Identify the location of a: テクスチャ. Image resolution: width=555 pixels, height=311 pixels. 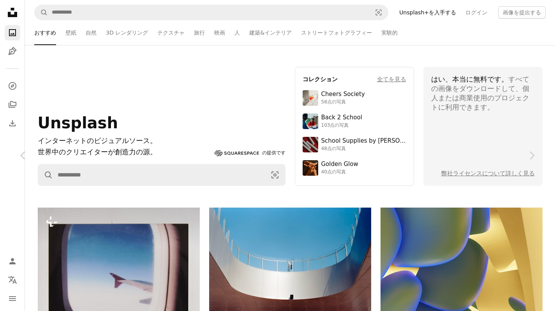
(171, 33).